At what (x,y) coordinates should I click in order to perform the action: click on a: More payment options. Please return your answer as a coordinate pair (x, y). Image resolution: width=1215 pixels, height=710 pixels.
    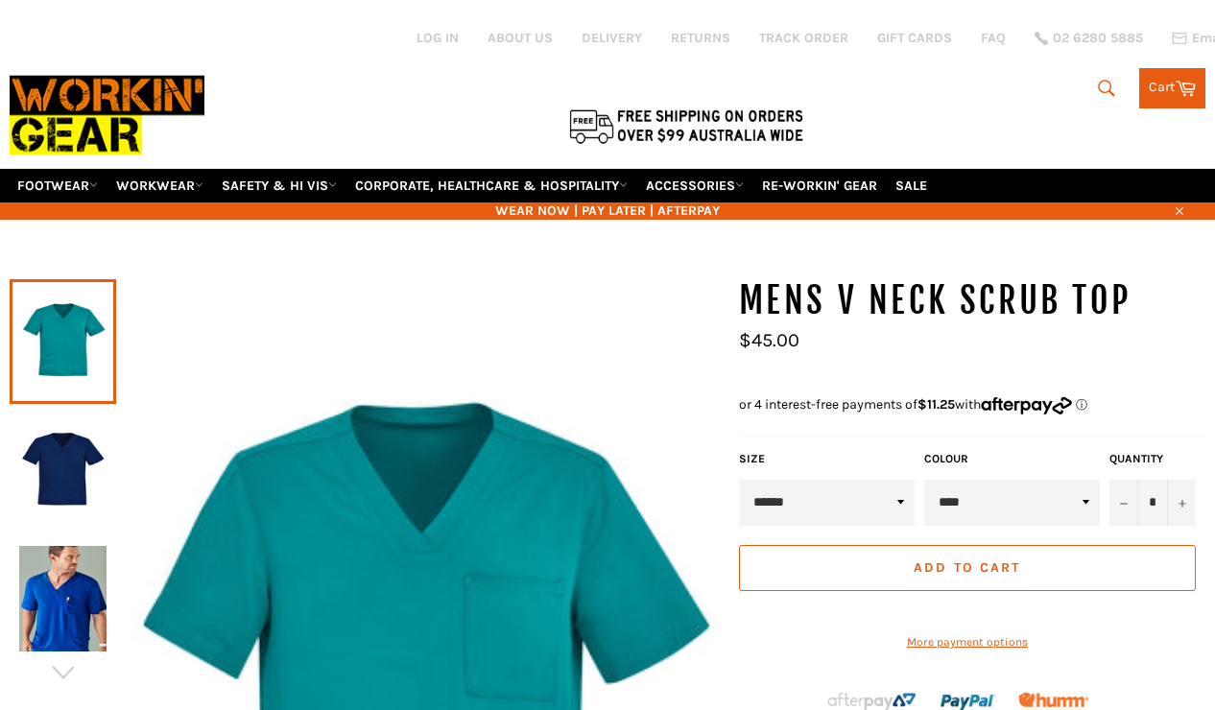
    Looking at the image, I should click on (967, 642).